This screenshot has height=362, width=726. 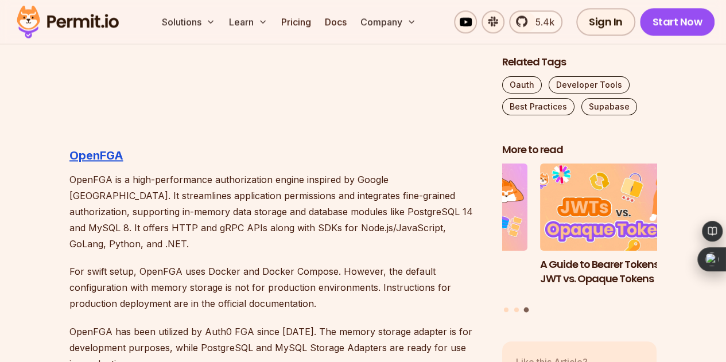 I want to click on h2: More to read, so click(x=579, y=150).